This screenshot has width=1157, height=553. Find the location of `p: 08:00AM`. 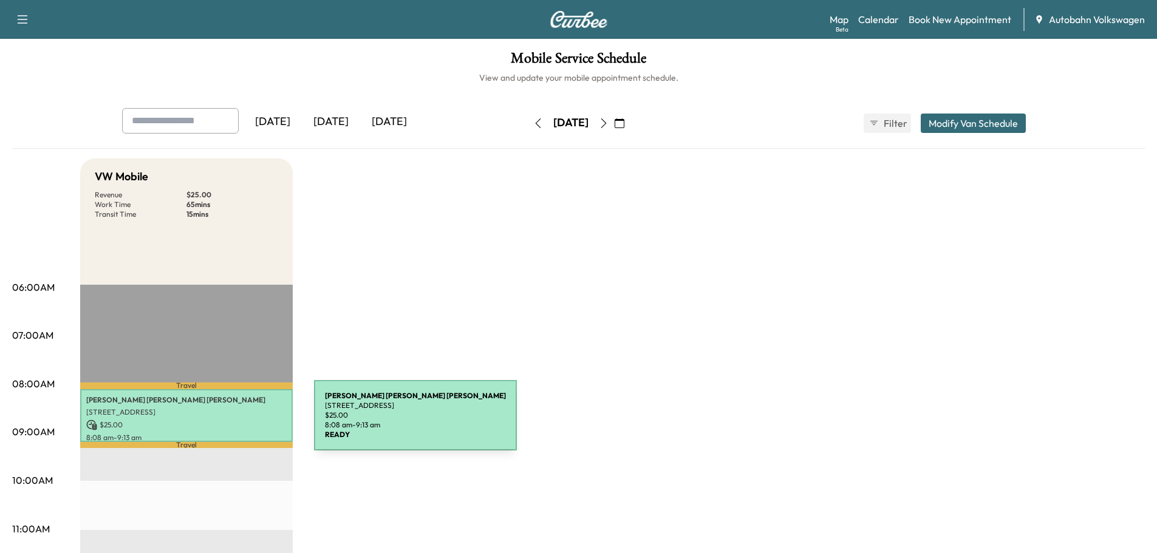

p: 08:00AM is located at coordinates (33, 384).